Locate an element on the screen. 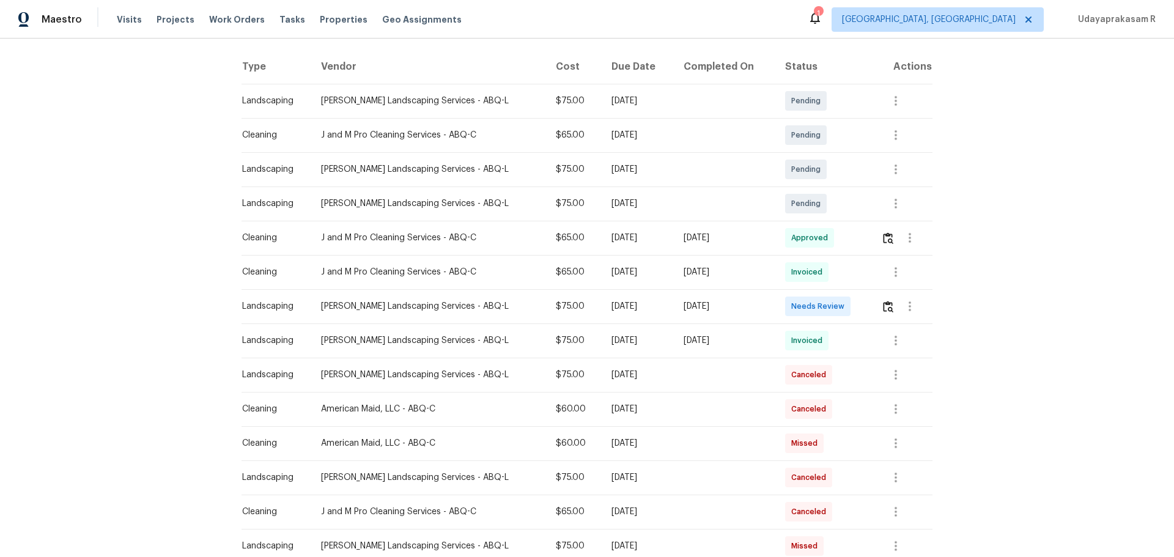  span: Geo Assignments is located at coordinates (422, 20).